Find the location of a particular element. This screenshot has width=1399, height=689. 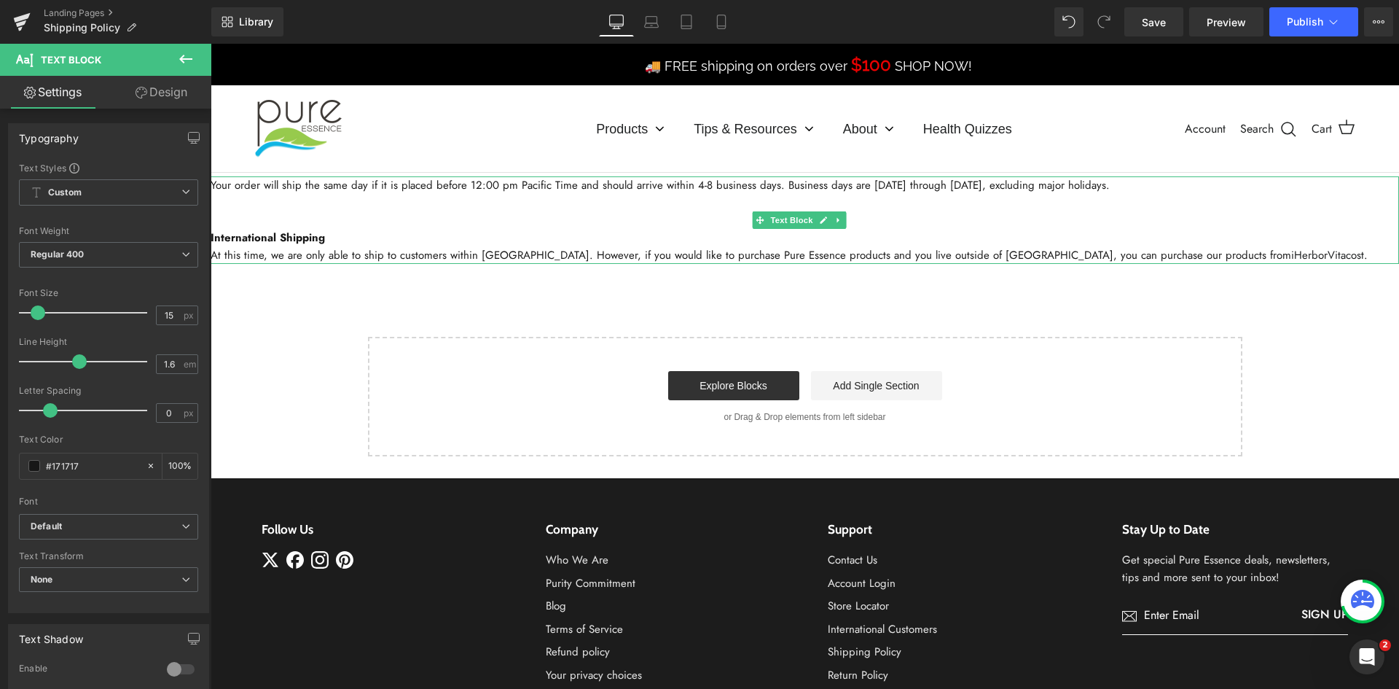

span: $100 is located at coordinates (660, 20).